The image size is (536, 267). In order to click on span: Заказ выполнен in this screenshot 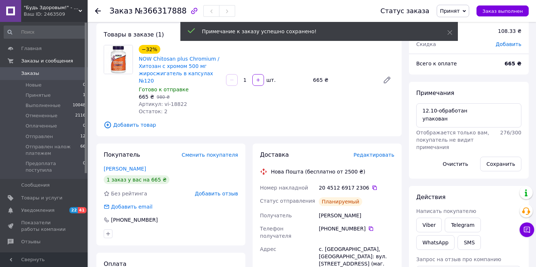, I will do `click(503, 11)`.